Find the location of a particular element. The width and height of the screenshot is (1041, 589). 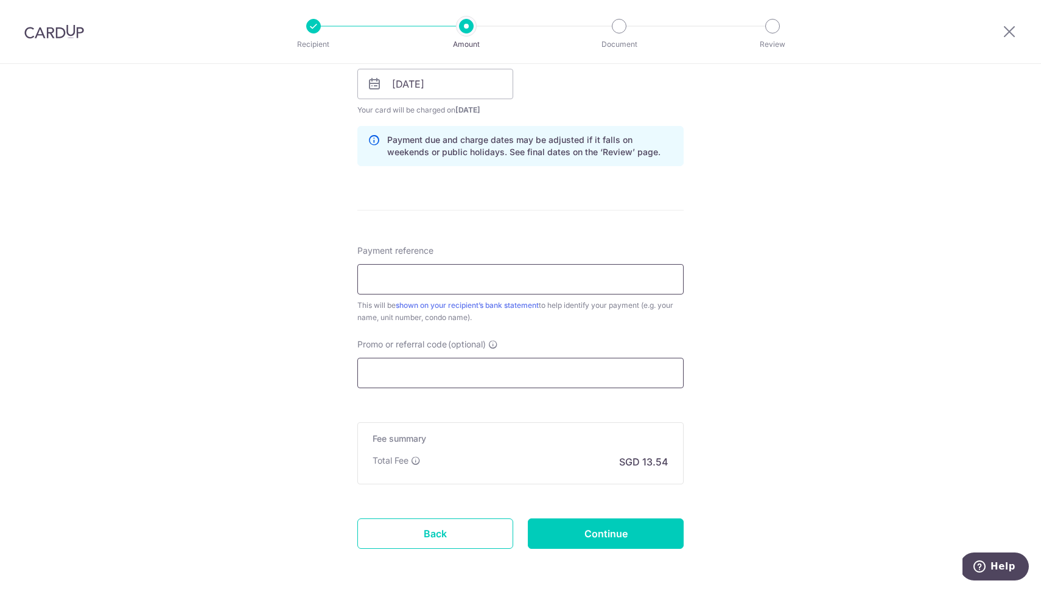

span: (optional) is located at coordinates (467, 345).